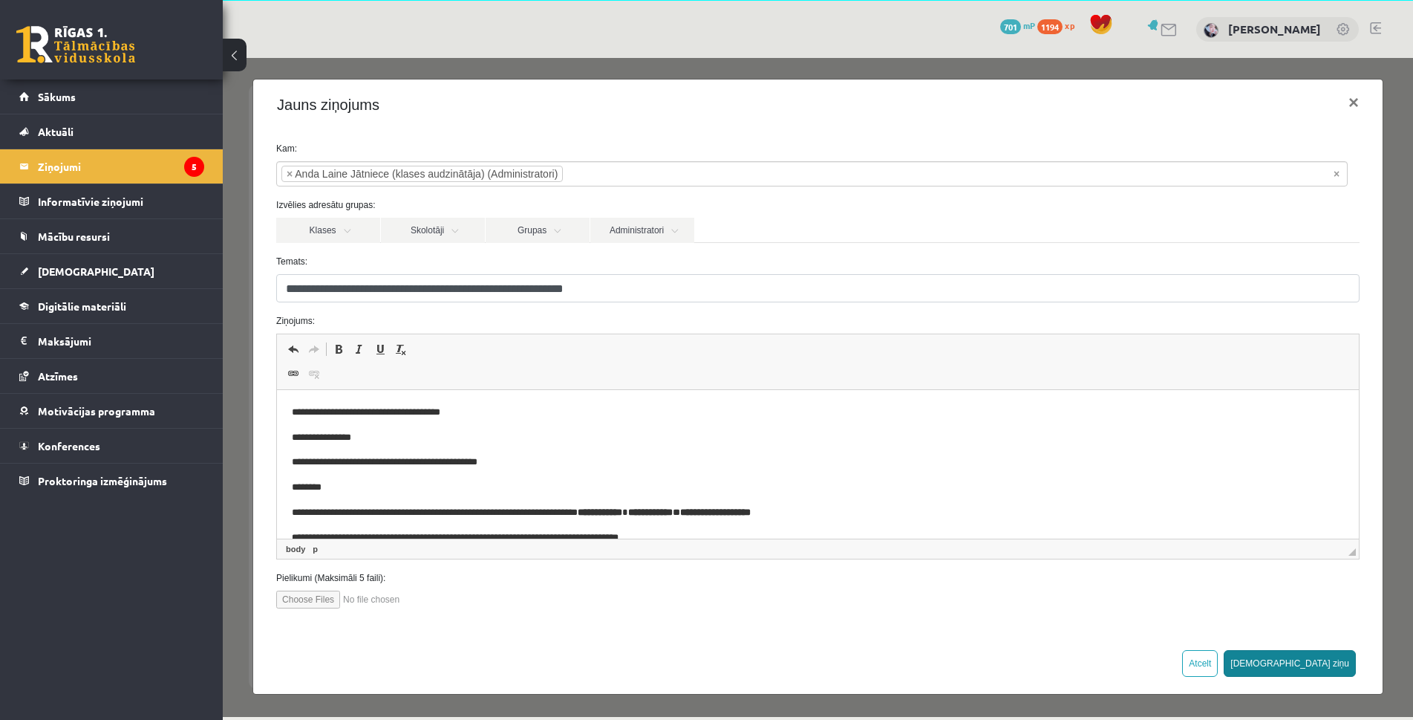 The height and width of the screenshot is (720, 1413). I want to click on span: 1194, so click(1050, 27).